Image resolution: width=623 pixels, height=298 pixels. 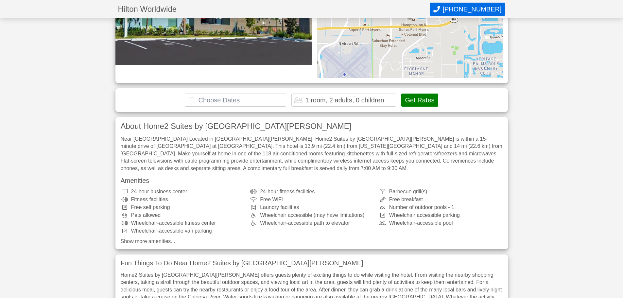 I want to click on h1: Hilton Worldwide, so click(x=274, y=9).